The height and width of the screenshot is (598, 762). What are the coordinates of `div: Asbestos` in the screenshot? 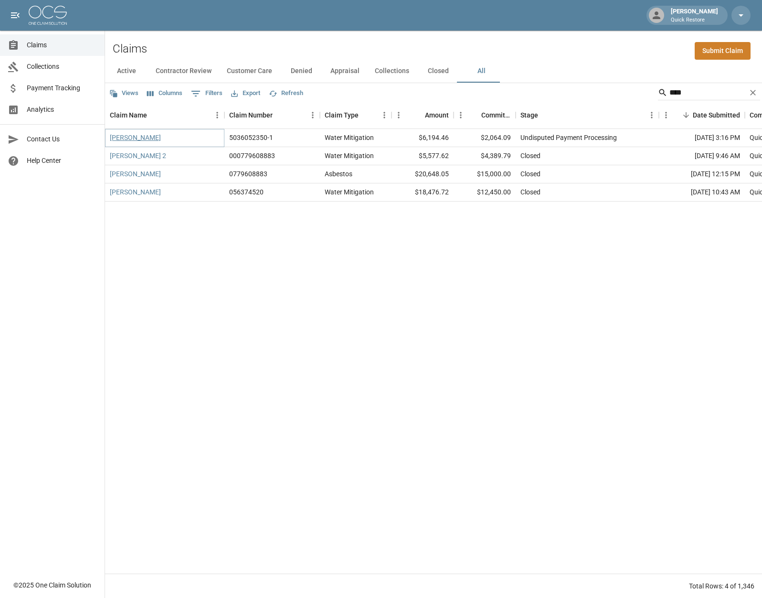 It's located at (338, 174).